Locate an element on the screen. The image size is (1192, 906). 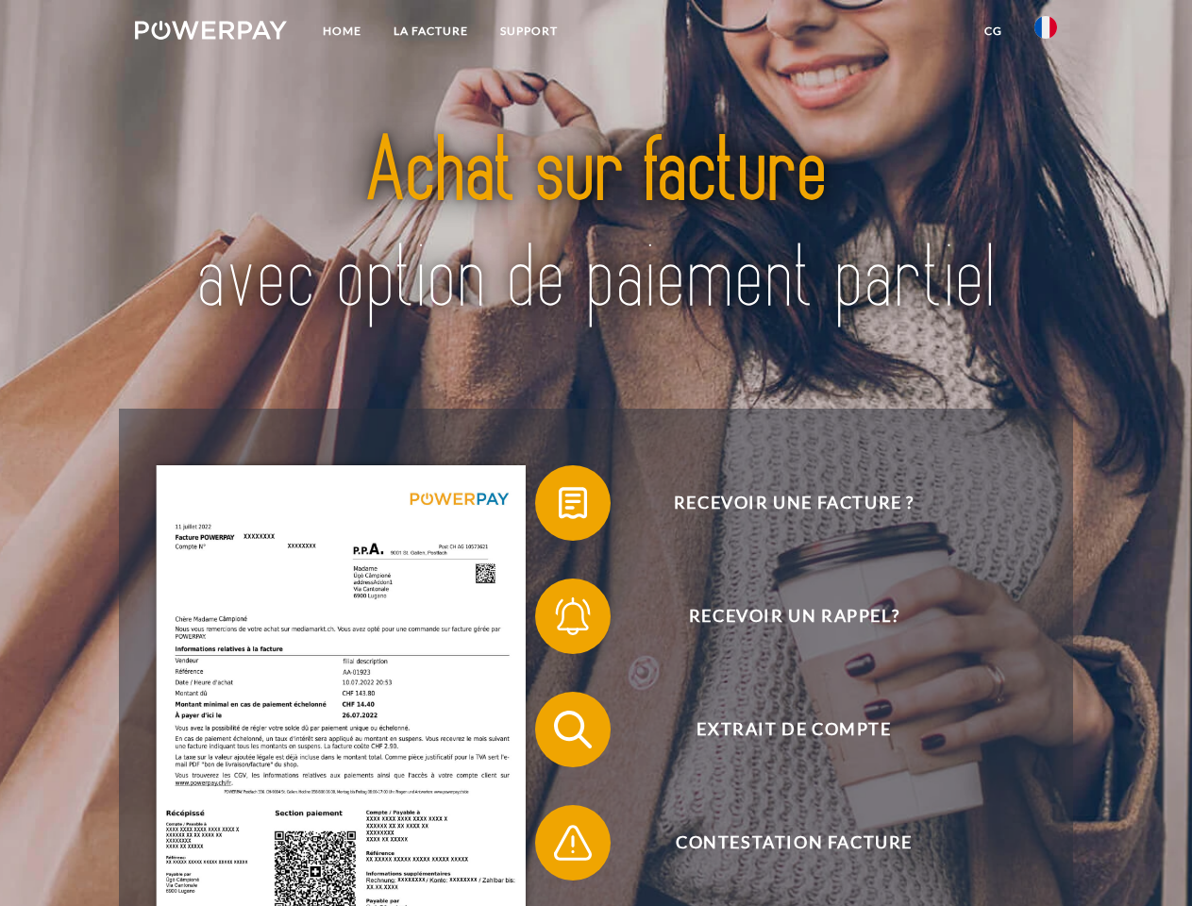
a: Contestation Facture is located at coordinates (781, 843).